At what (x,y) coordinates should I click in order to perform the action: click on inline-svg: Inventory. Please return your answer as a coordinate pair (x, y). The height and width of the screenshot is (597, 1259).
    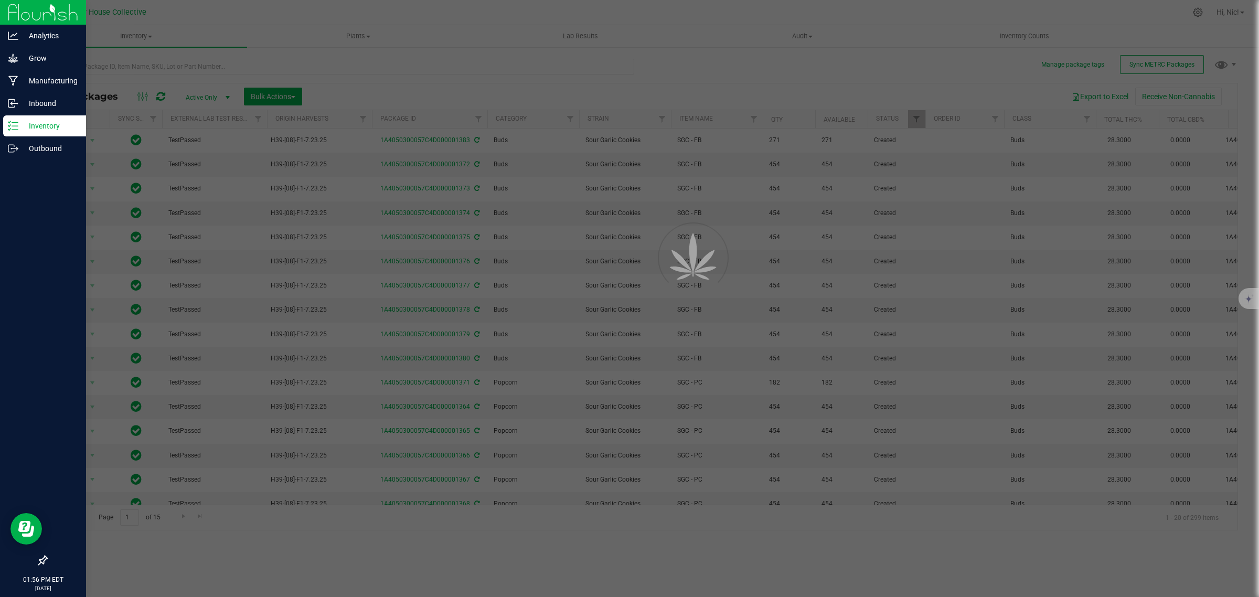
    Looking at the image, I should click on (13, 126).